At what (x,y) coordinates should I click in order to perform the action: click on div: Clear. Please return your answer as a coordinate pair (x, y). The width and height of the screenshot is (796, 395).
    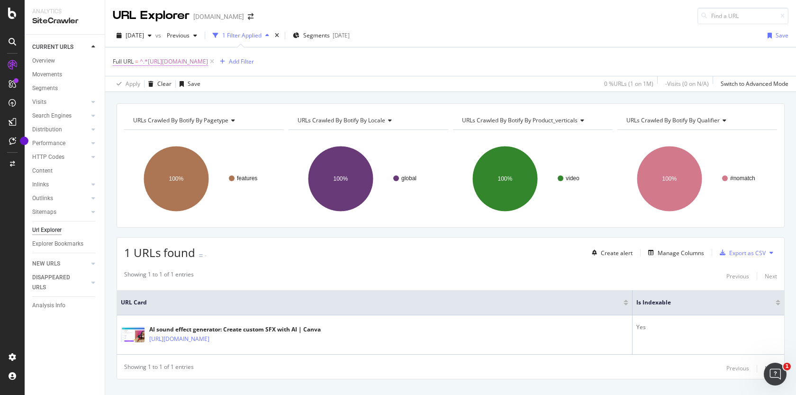
    Looking at the image, I should click on (164, 83).